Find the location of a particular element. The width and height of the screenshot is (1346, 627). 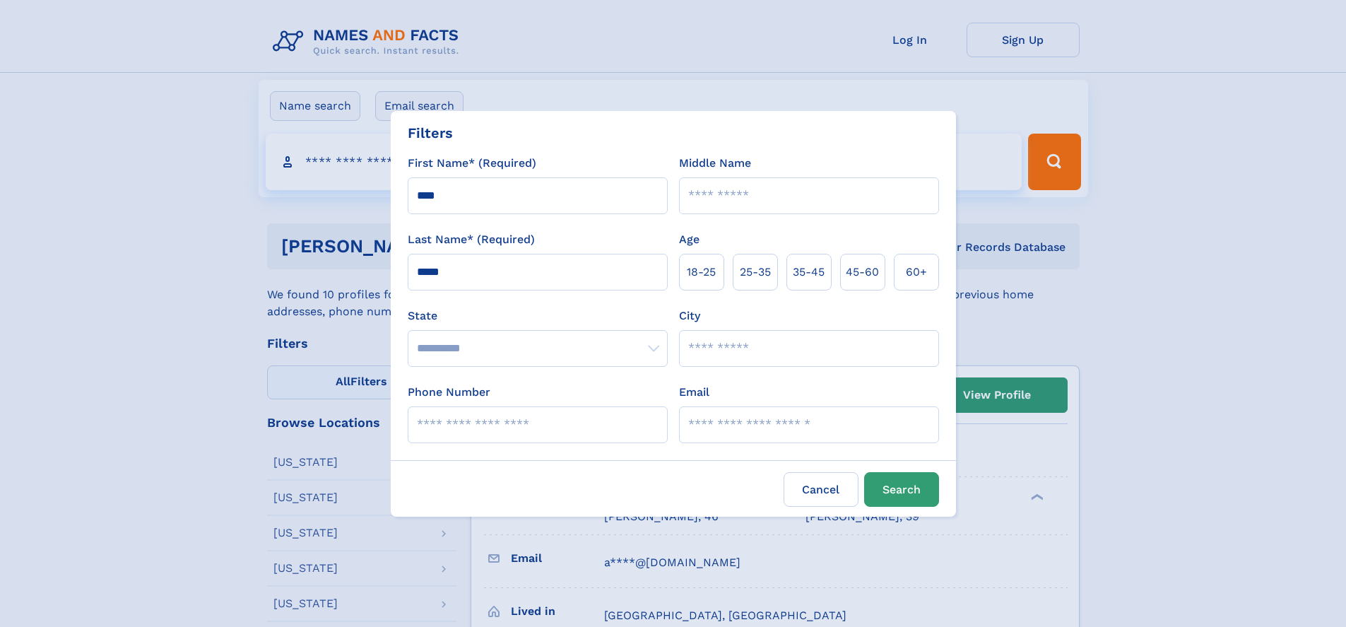

label: Last Name* (Required) is located at coordinates (471, 240).